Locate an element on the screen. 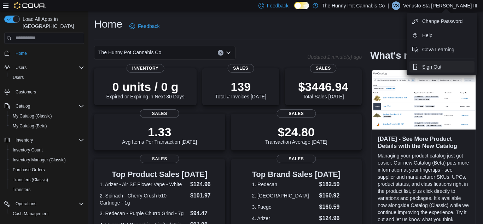  dd: $160.92 is located at coordinates (330, 196).